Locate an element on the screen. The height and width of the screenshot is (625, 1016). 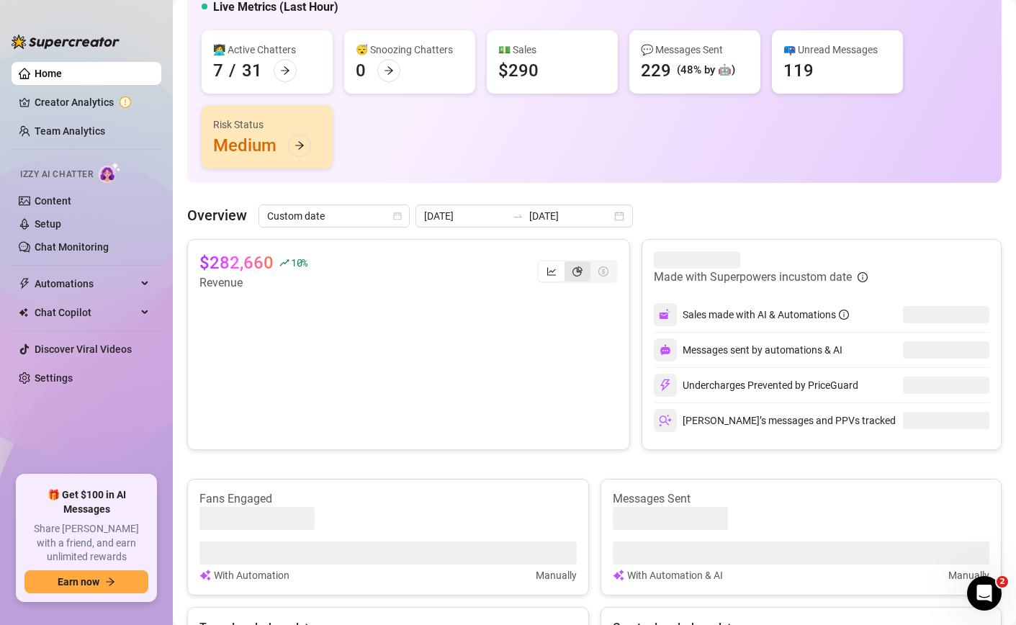
a: Content is located at coordinates (53, 201).